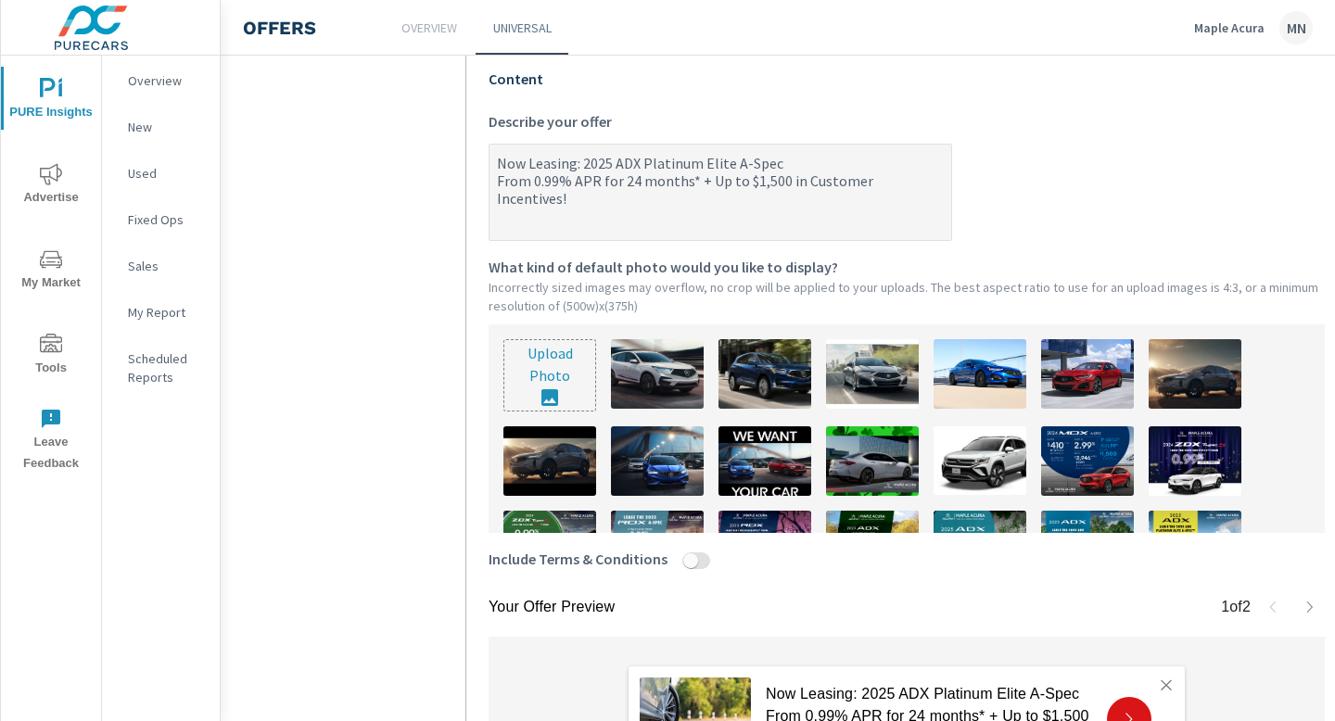 This screenshot has width=1335, height=721. What do you see at coordinates (691, 561) in the screenshot?
I see `button: Include Terms & Conditions` at bounding box center [691, 561].